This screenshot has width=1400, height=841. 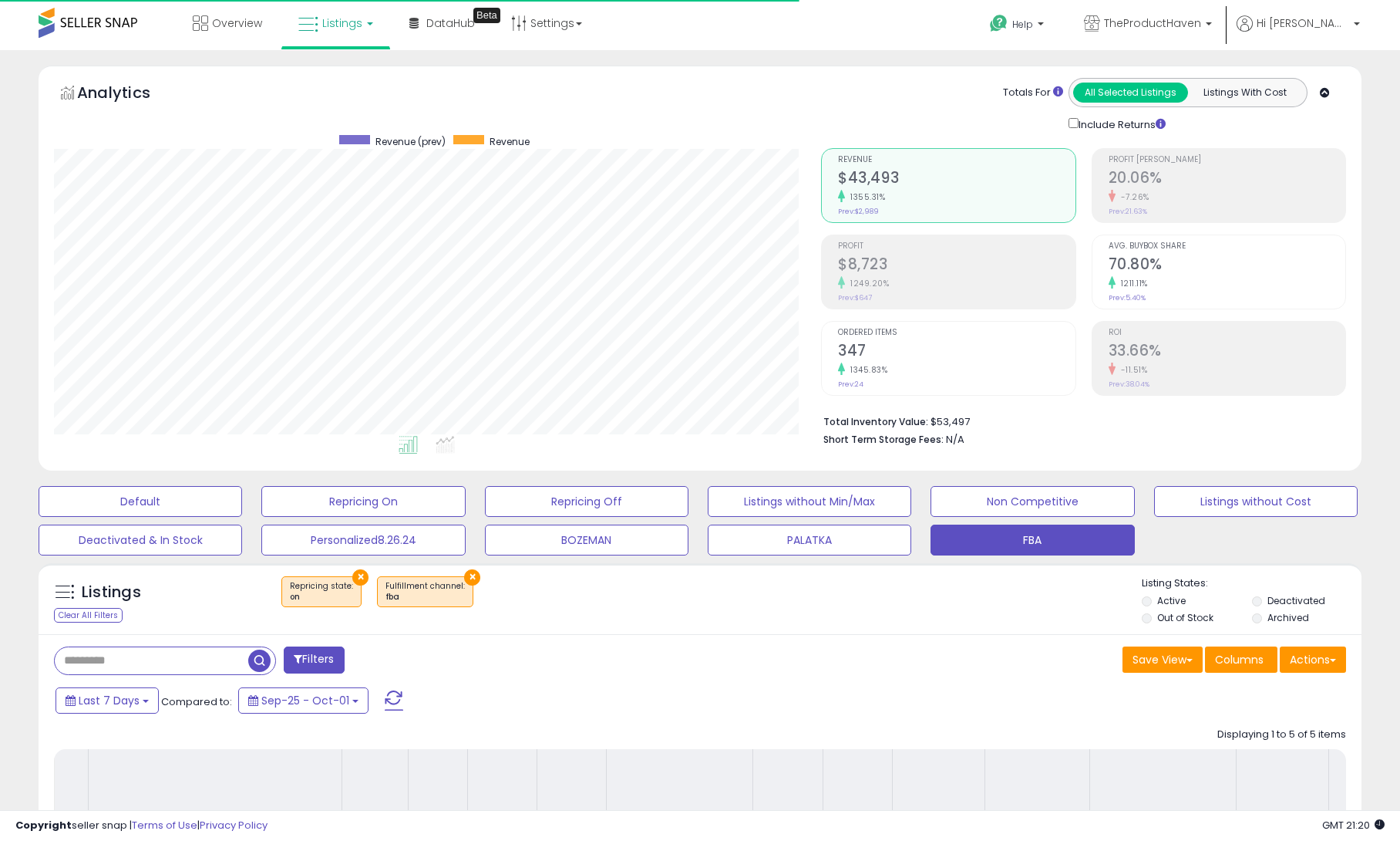 What do you see at coordinates (425, 597) in the screenshot?
I see `div: fba` at bounding box center [425, 597].